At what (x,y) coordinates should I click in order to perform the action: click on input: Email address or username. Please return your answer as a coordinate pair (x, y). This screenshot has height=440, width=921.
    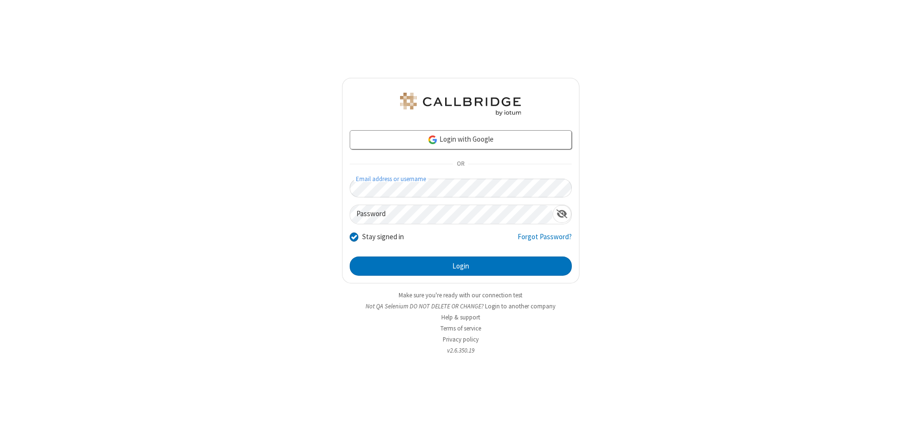
    Looking at the image, I should click on (461, 188).